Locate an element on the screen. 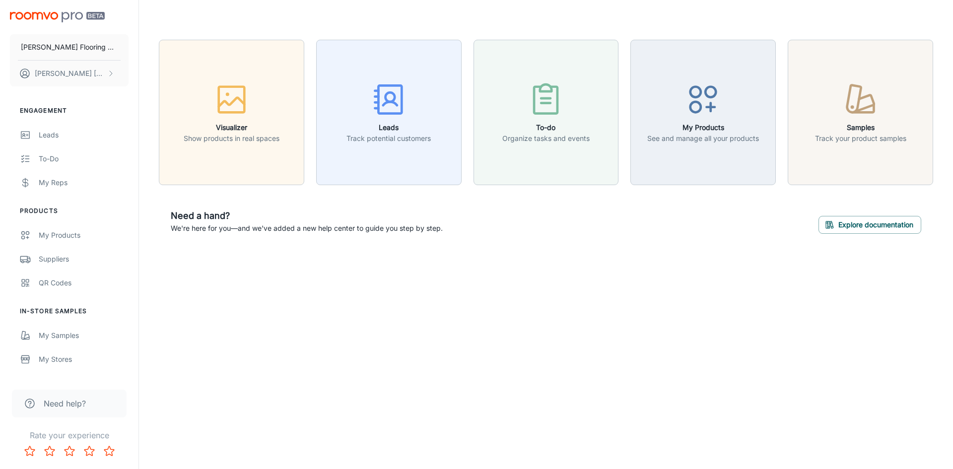 This screenshot has height=469, width=953. div: My Products is located at coordinates (83, 235).